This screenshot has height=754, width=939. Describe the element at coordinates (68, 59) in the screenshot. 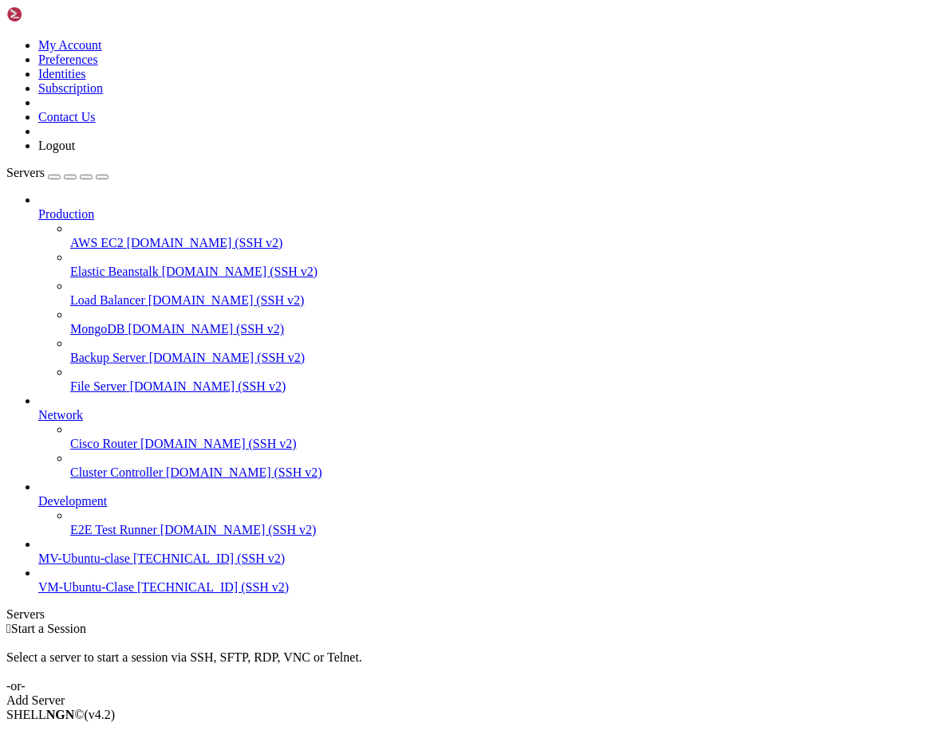

I see `a: Preferences` at that location.